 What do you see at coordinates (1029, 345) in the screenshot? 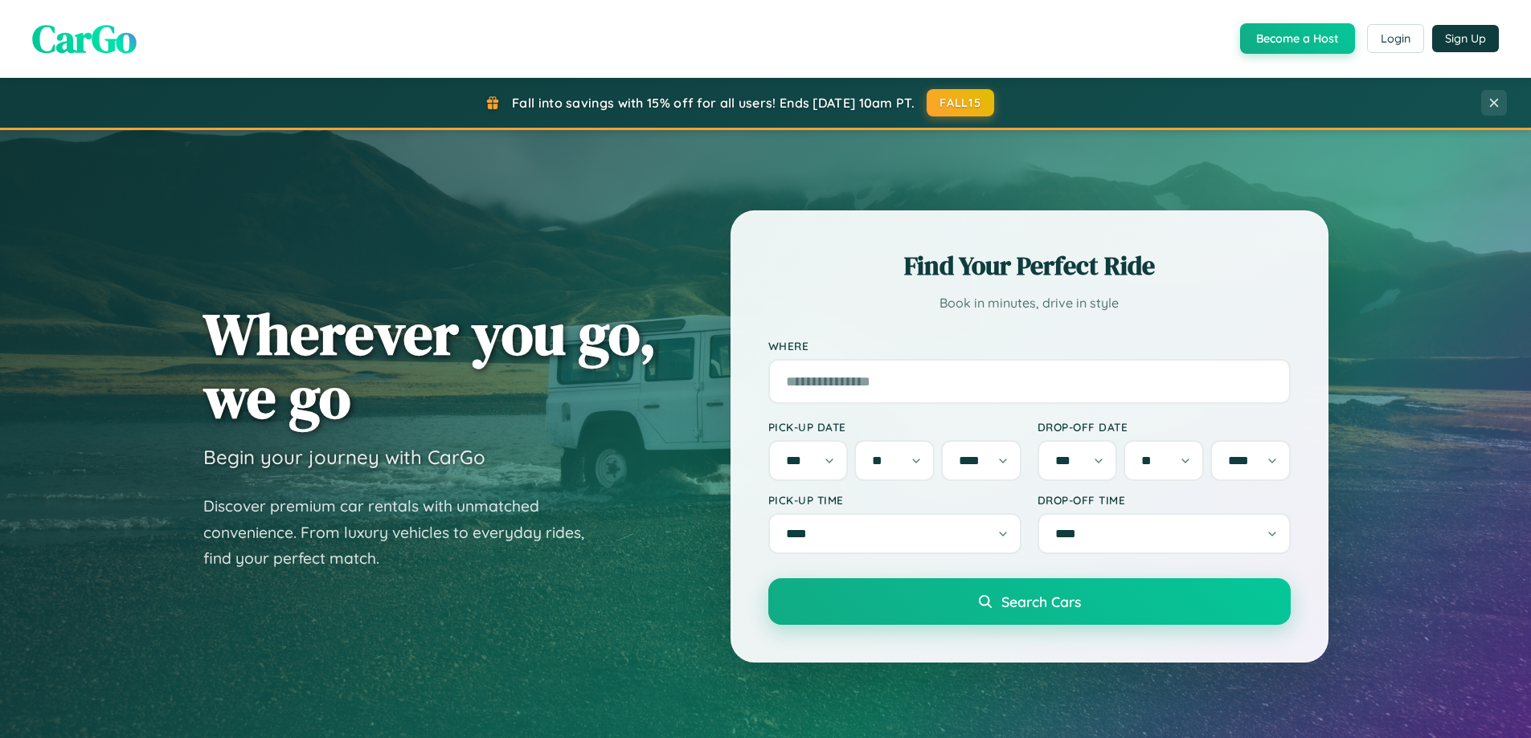
I see `label: Where` at bounding box center [1029, 345].